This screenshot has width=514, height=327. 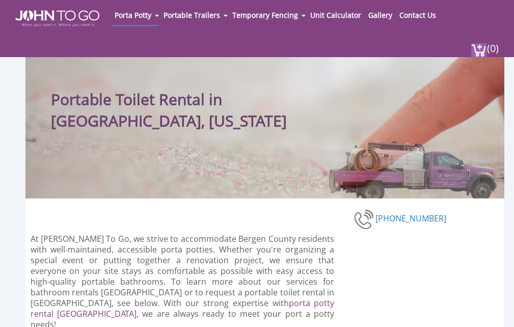 What do you see at coordinates (192, 15) in the screenshot?
I see `a: Portable Trailers` at bounding box center [192, 15].